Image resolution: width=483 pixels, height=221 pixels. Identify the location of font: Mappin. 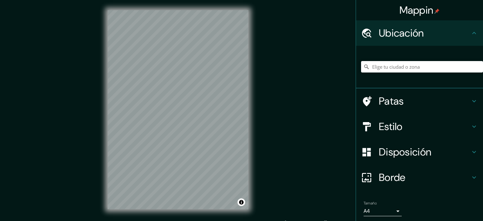
(416, 10).